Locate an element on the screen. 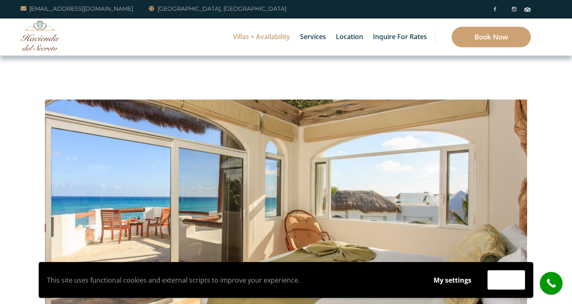  a: Location is located at coordinates (349, 37).